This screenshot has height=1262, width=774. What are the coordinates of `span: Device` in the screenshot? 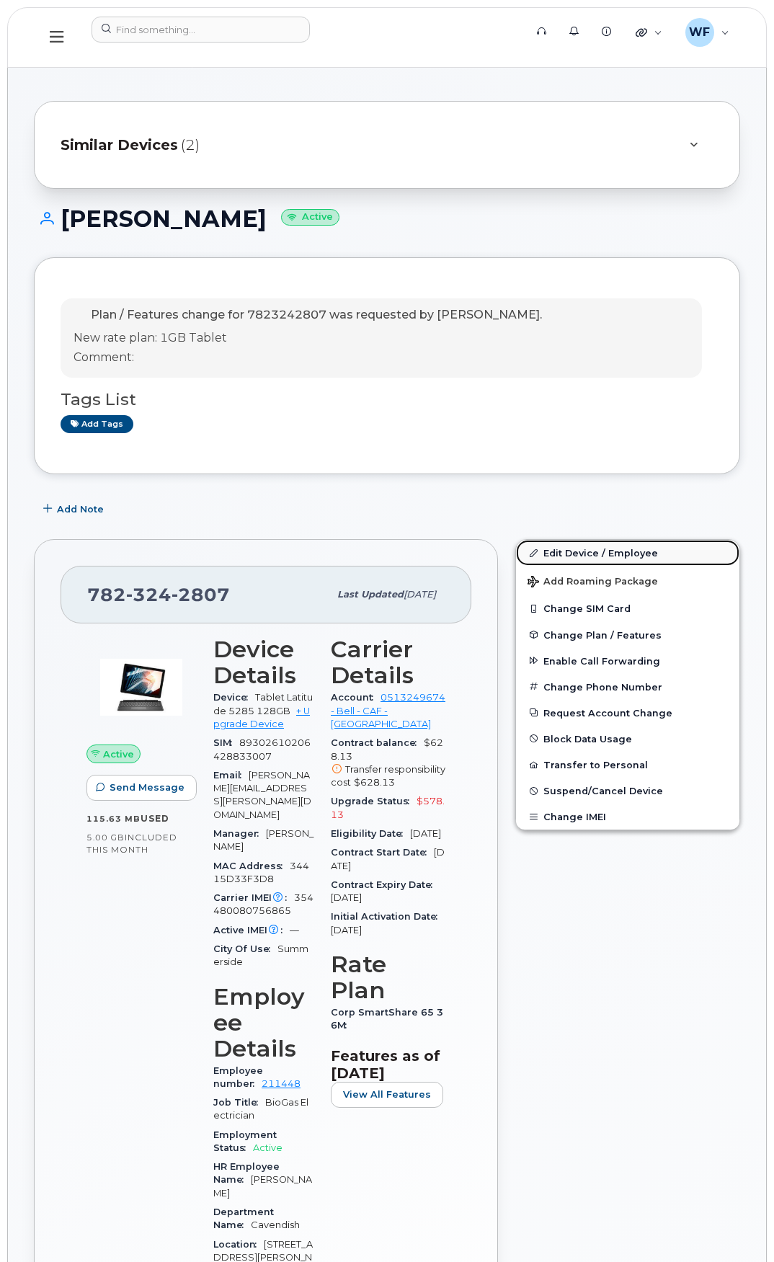 It's located at (234, 697).